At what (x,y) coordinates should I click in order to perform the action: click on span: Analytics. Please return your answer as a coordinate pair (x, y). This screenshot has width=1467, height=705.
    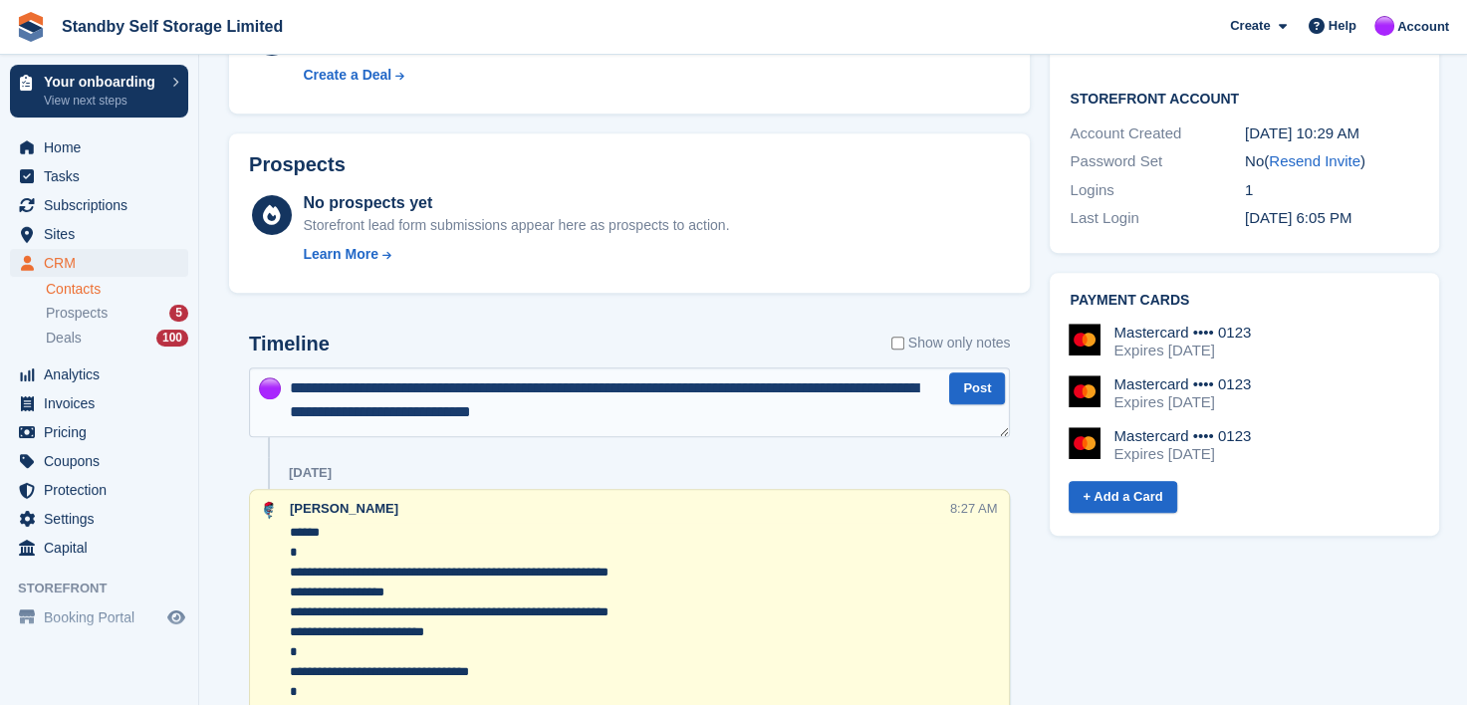
    Looking at the image, I should click on (104, 374).